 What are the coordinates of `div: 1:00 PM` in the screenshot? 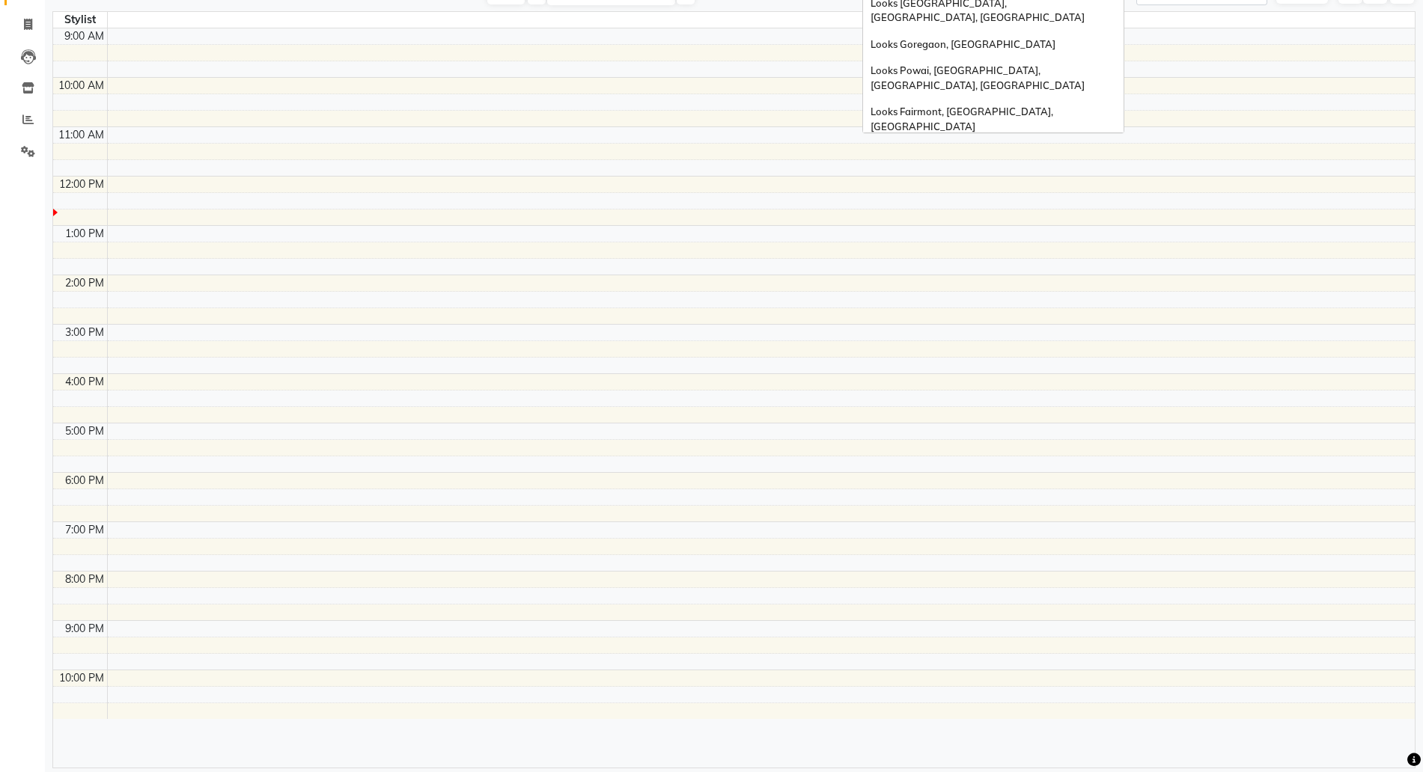 It's located at (85, 234).